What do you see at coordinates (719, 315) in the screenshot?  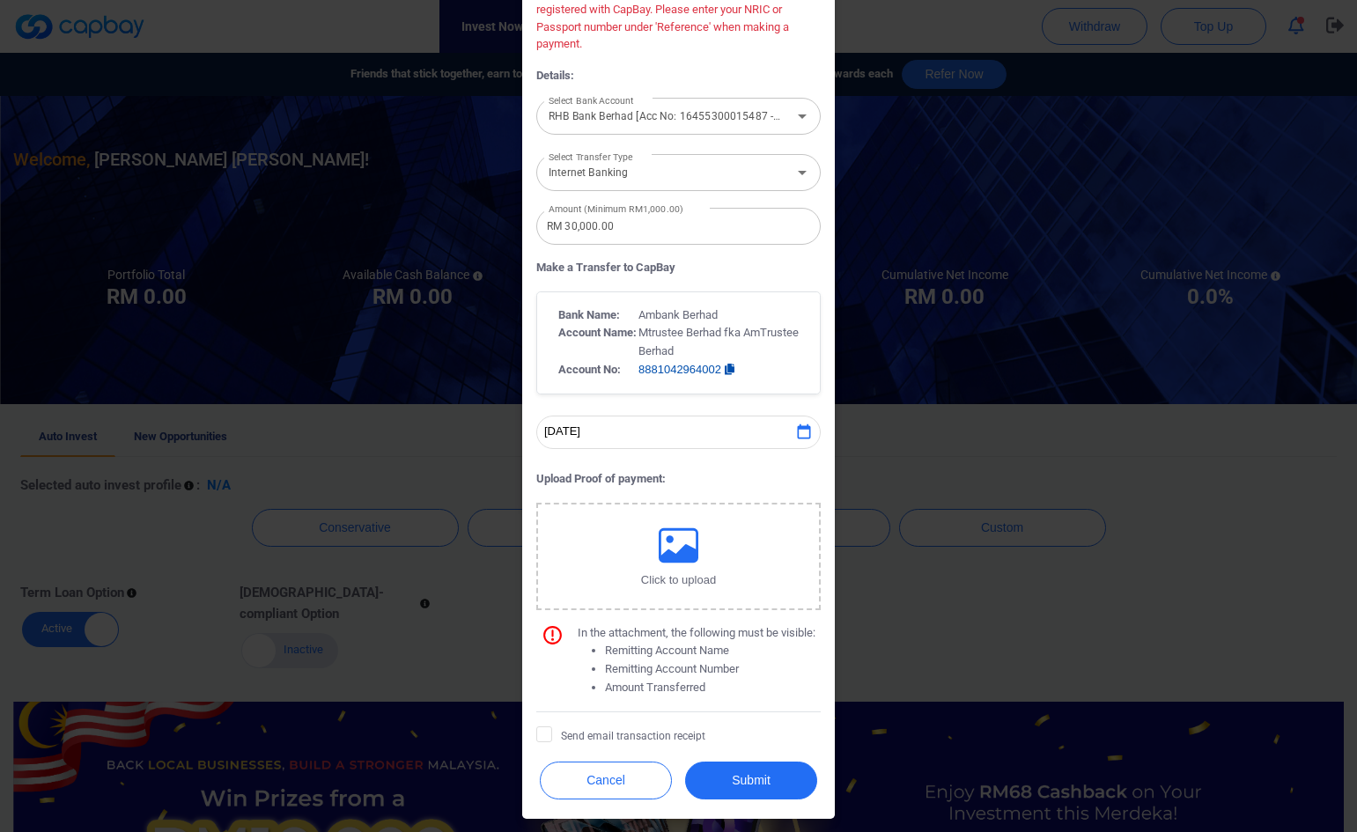 I see `p: Ambank Berhad` at bounding box center [719, 315].